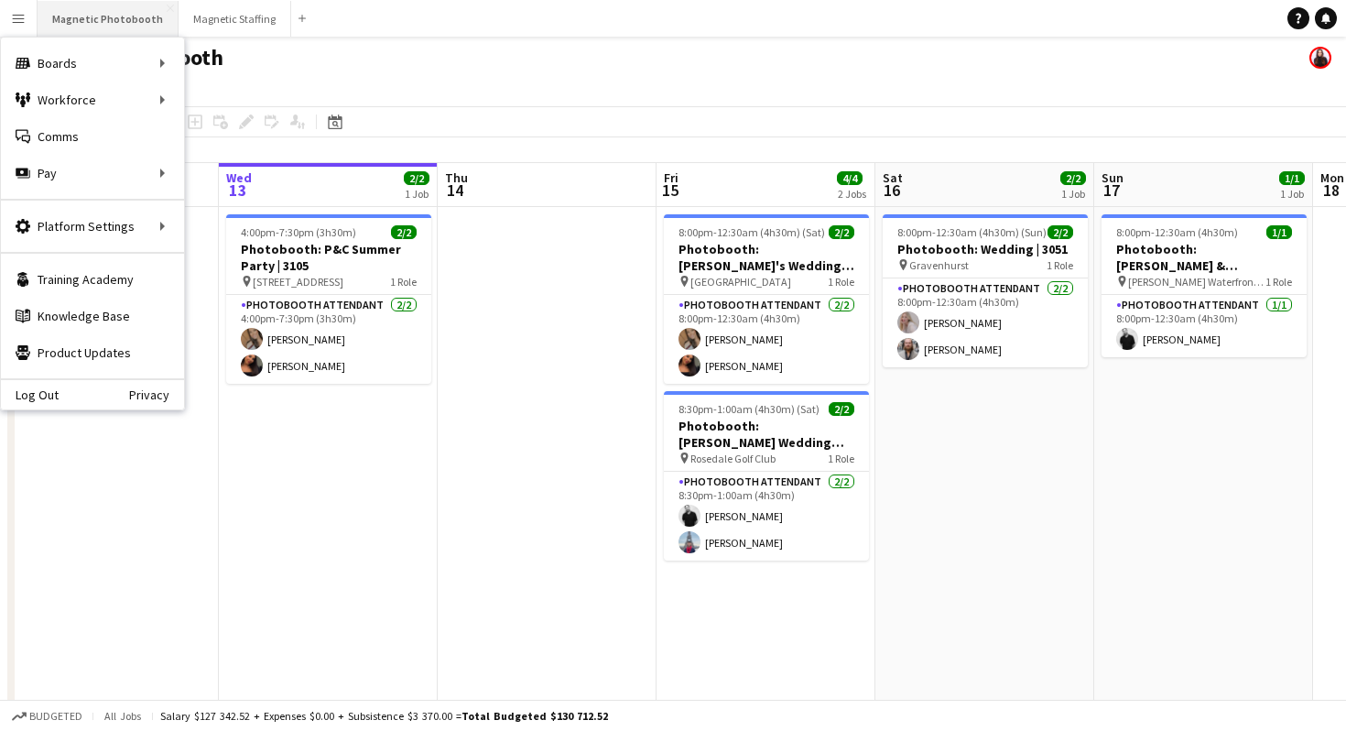  Describe the element at coordinates (985, 249) in the screenshot. I see `h3: Photobooth: Wedding | 3051` at that location.